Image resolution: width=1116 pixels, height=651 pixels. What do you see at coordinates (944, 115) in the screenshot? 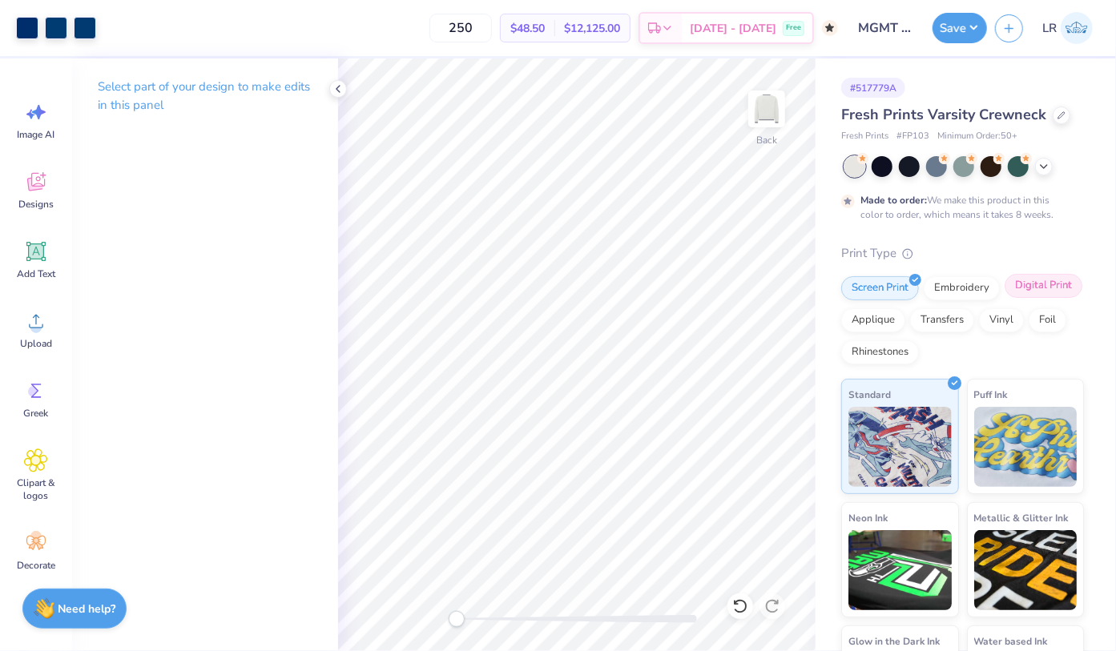
I see `span: Fresh Prints Varsity Crewneck` at bounding box center [944, 115].